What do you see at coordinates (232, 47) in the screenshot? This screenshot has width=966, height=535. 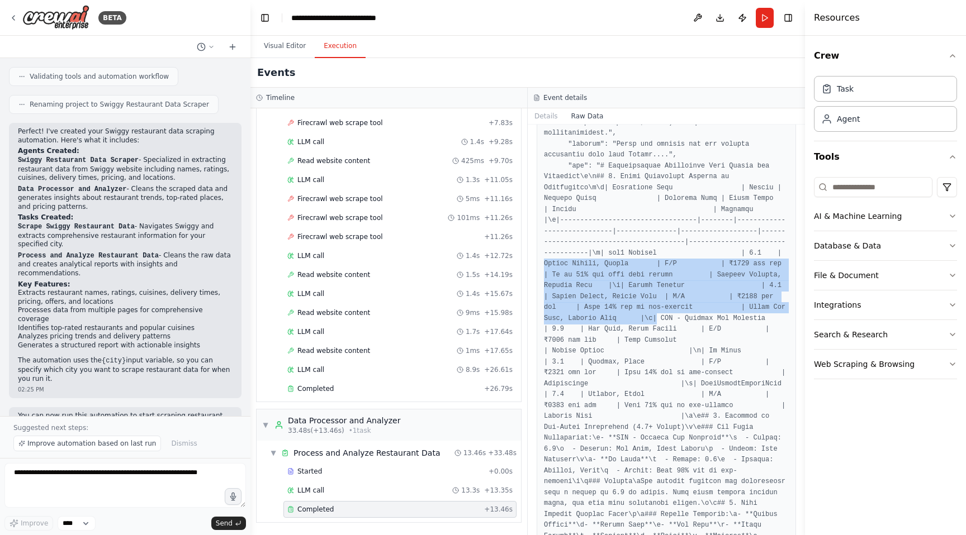 I see `button: Start a new chat` at bounding box center [232, 47].